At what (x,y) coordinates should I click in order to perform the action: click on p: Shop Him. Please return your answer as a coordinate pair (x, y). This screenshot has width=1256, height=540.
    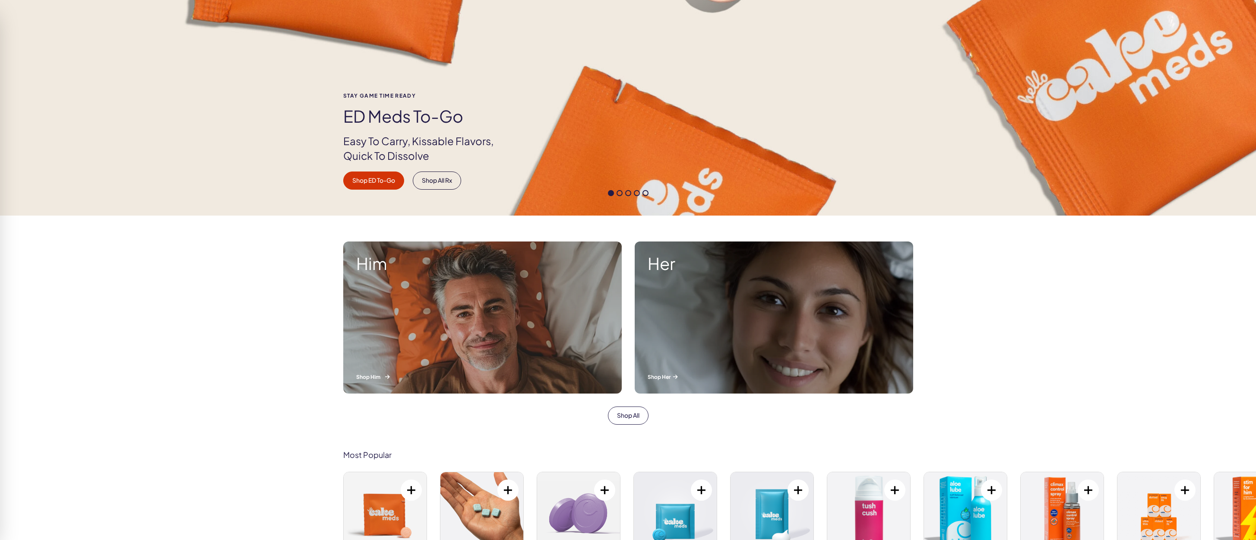
    Looking at the image, I should click on (482, 376).